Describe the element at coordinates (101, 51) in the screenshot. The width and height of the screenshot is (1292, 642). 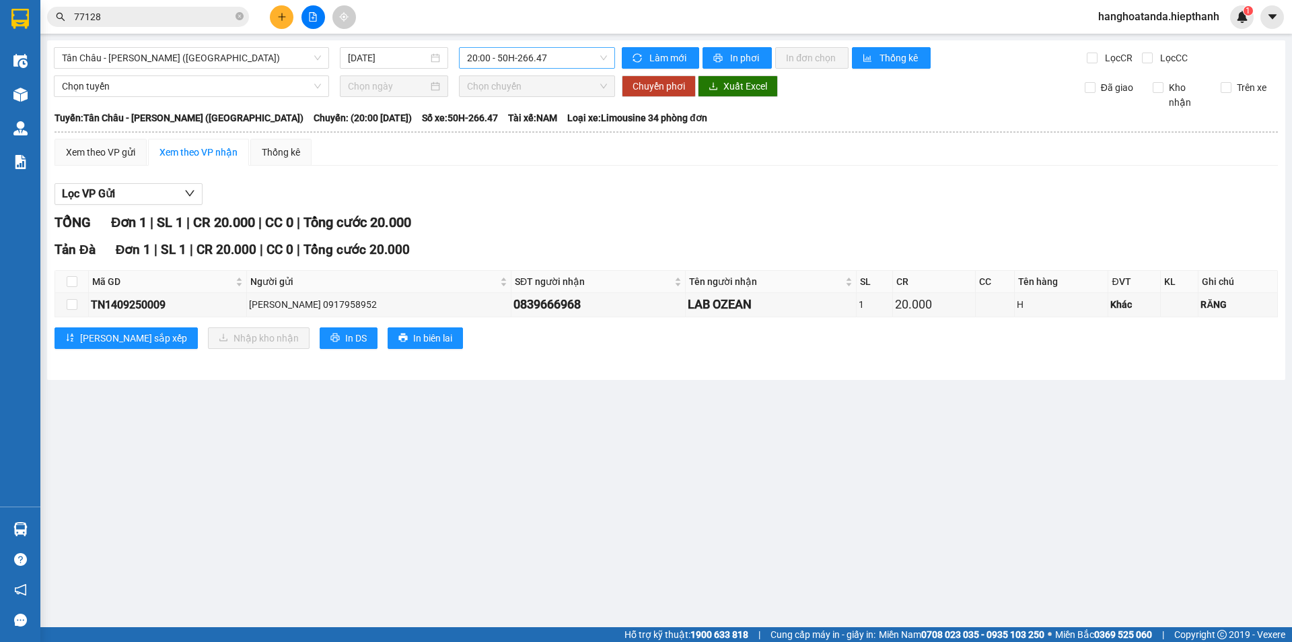
I see `b: Công Ty xe khách HIỆP THÀNH` at that location.